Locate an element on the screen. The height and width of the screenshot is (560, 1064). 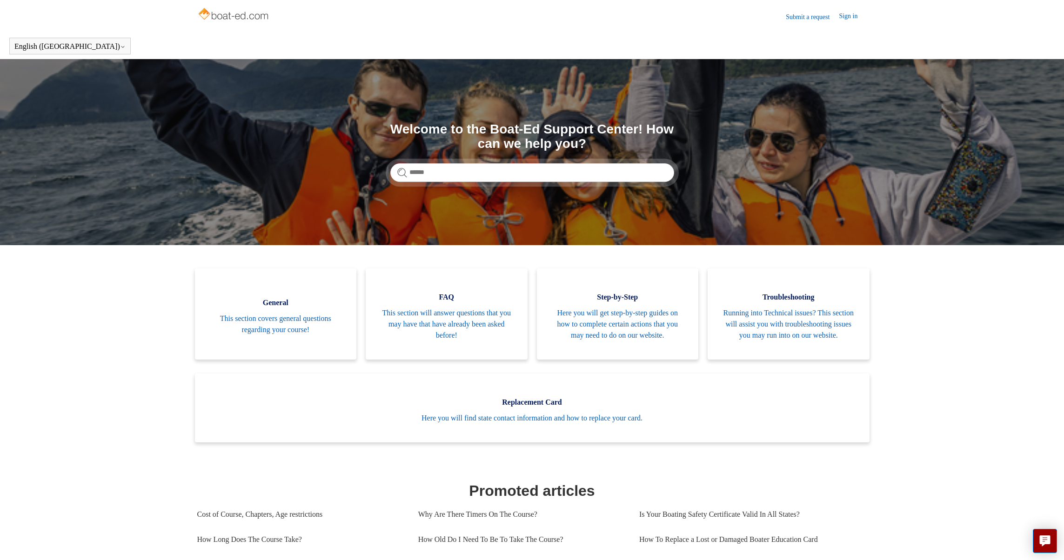
button: Live chat is located at coordinates (1045, 541).